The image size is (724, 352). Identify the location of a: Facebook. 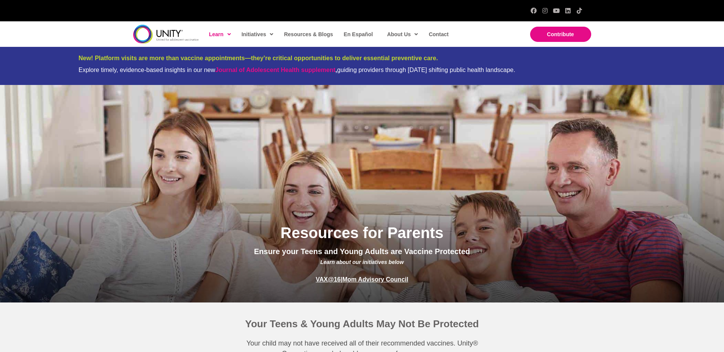
(533, 11).